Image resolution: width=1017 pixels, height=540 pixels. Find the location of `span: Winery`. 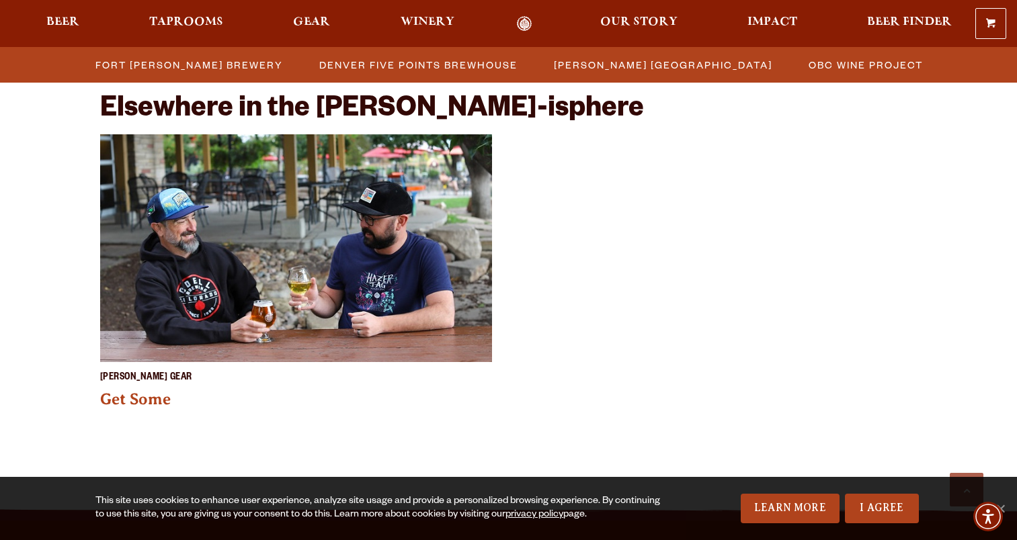

span: Winery is located at coordinates (427, 22).